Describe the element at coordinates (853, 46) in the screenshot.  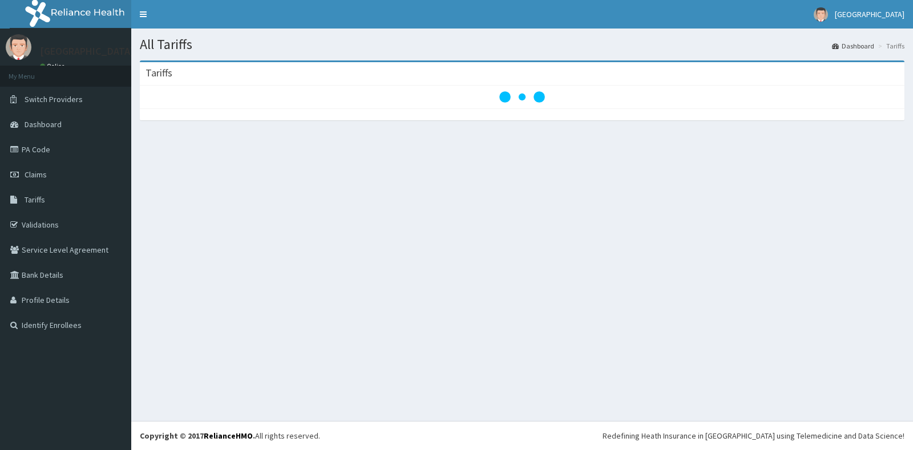
I see `a: Dashboard` at that location.